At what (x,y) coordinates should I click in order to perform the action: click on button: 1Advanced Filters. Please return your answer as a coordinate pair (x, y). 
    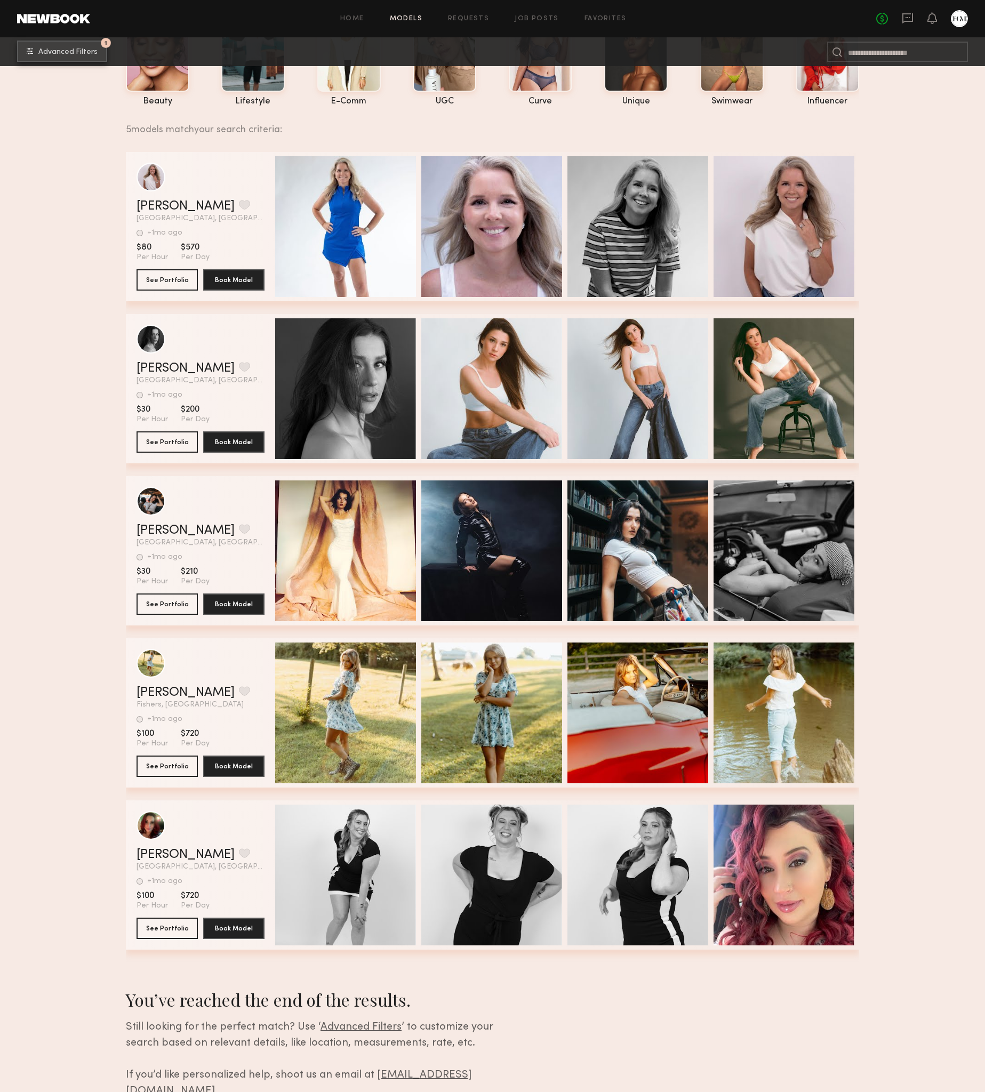
    Looking at the image, I should click on (62, 51).